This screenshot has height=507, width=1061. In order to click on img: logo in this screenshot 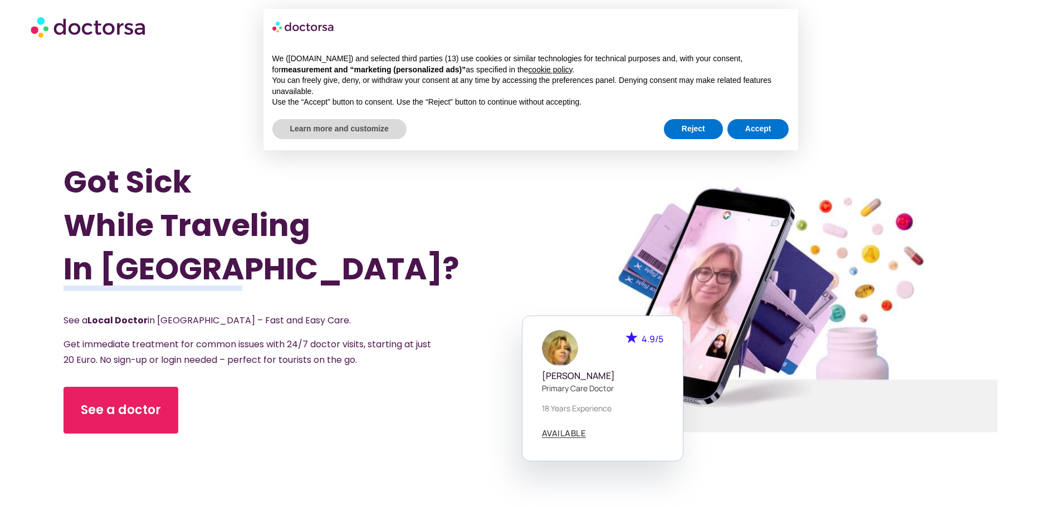, I will do `click(304, 27)`.